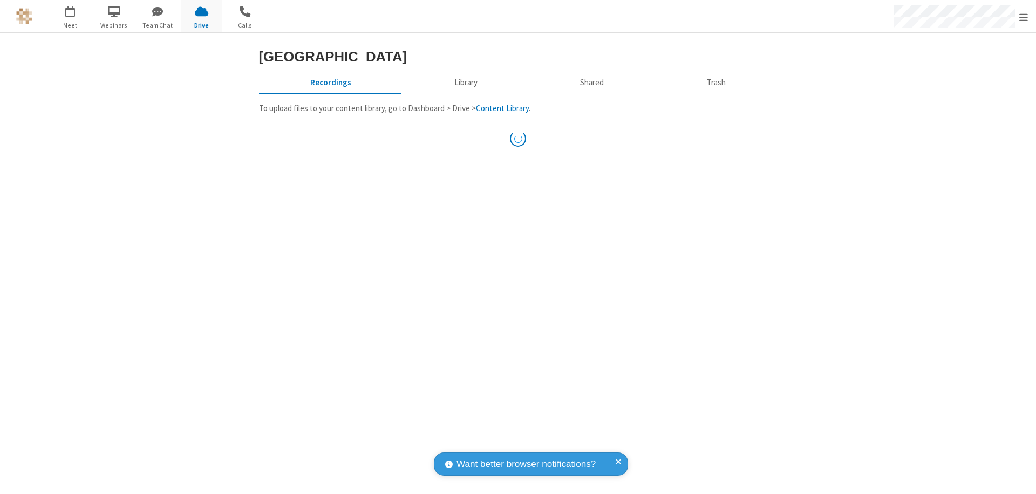 The image size is (1036, 494). I want to click on span: Drive, so click(201, 25).